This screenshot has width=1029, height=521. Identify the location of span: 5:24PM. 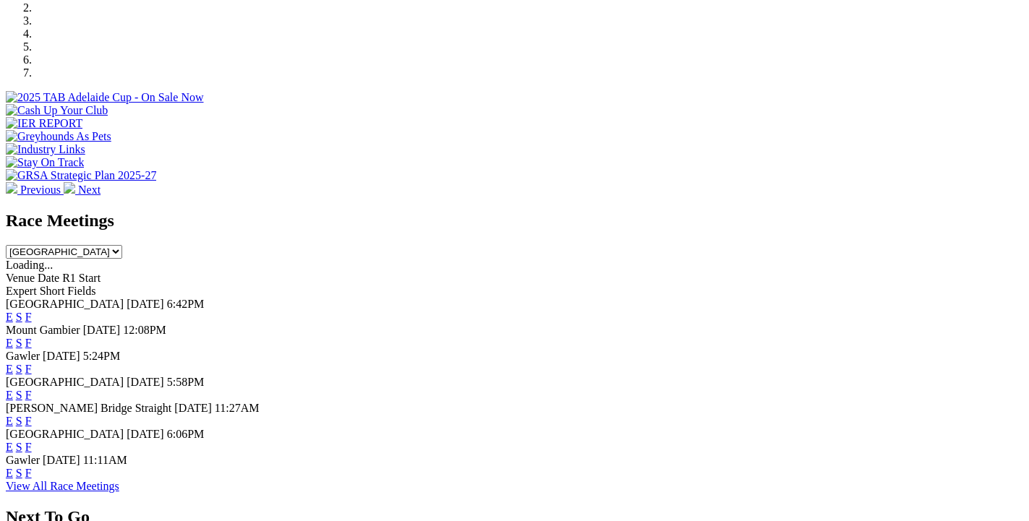
(102, 356).